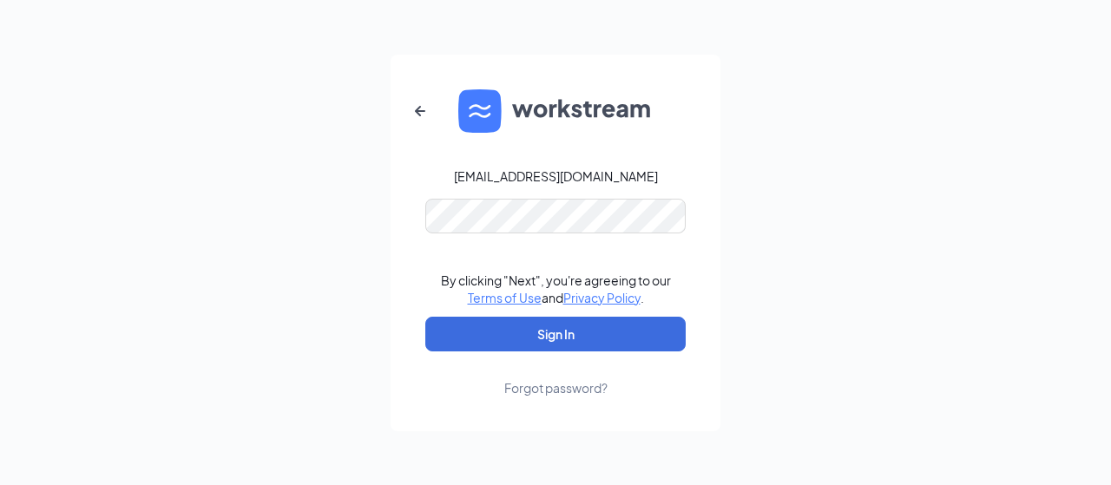  What do you see at coordinates (556, 374) in the screenshot?
I see `a: Forgot password?` at bounding box center [556, 374].